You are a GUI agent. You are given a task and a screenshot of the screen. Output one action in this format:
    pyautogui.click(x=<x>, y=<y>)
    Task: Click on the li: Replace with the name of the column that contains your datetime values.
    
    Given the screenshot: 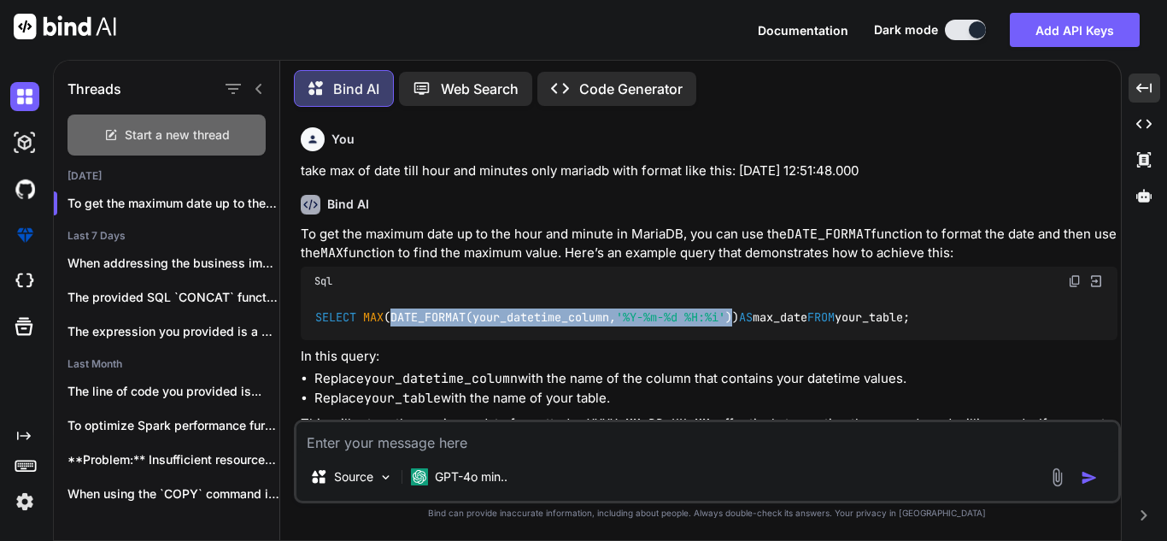 What is the action you would take?
    pyautogui.click(x=716, y=378)
    